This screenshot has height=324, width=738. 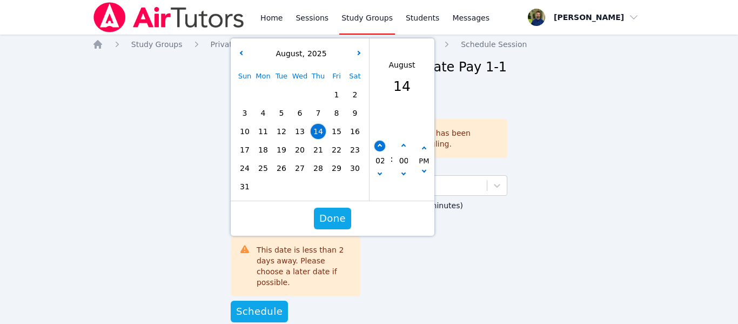 I want to click on div: Choose Saturday August 30 of 2025, so click(x=355, y=168).